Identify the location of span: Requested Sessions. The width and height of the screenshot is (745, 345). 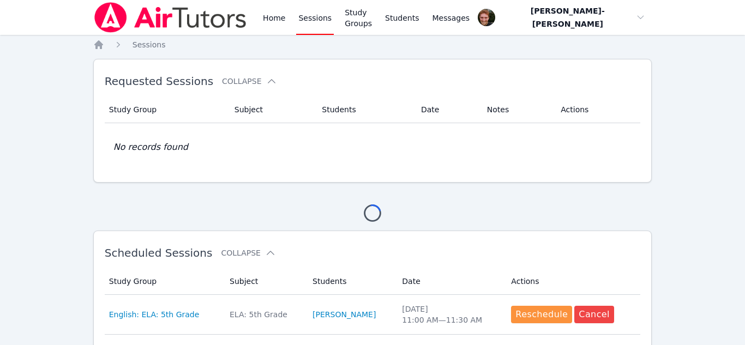
(159, 81).